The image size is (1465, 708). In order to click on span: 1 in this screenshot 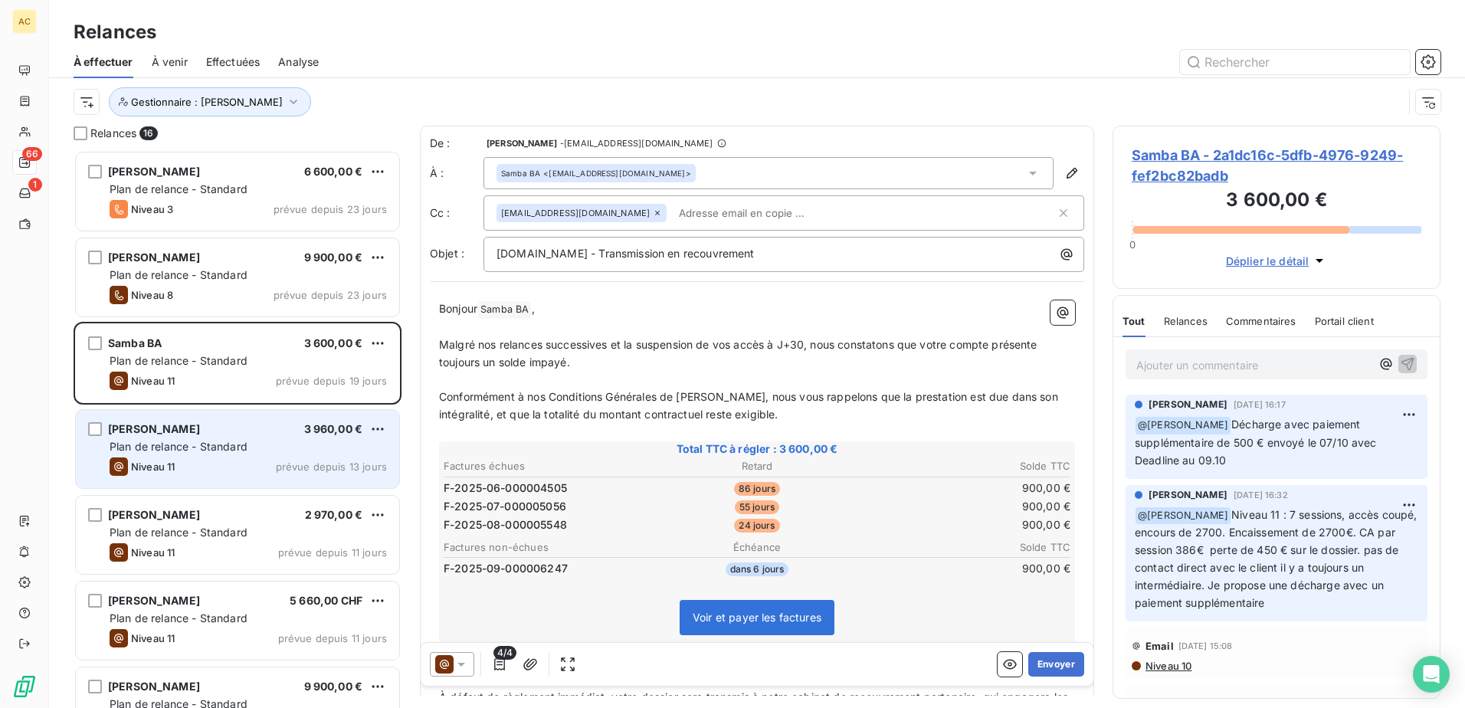, I will do `click(35, 185)`.